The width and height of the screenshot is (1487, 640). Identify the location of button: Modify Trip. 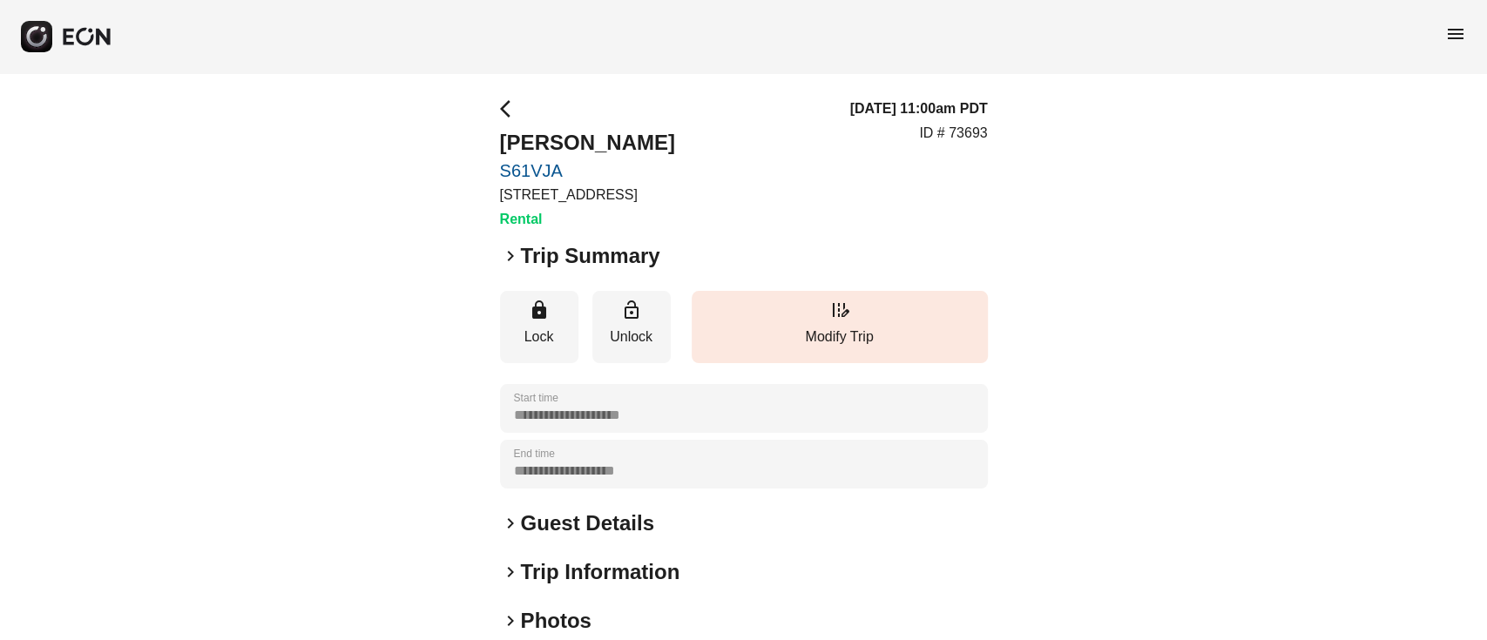
(840, 327).